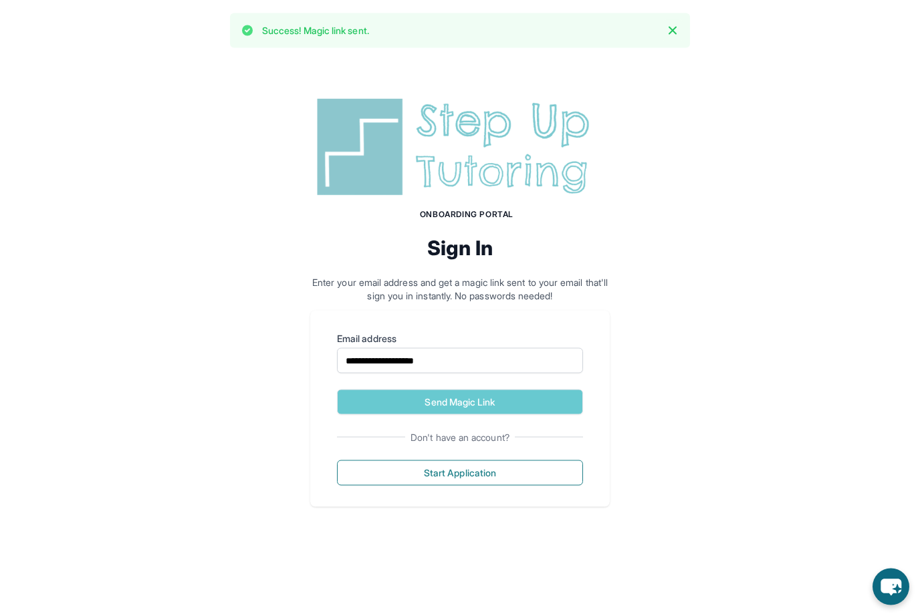 This screenshot has width=920, height=616. I want to click on img: Step Up Tutoring horizontal logo, so click(460, 147).